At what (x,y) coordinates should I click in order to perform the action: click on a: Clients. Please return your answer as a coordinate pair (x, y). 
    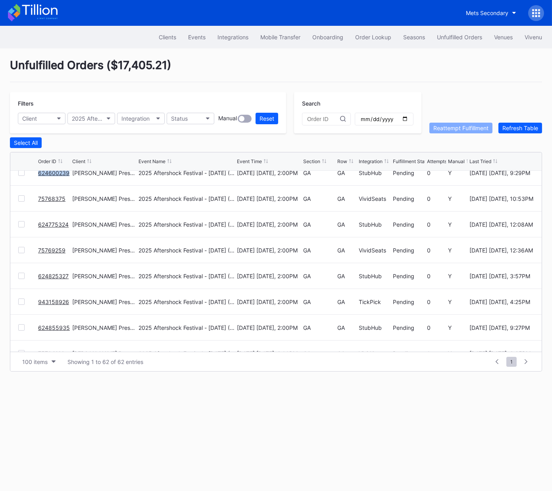
    Looking at the image, I should click on (167, 37).